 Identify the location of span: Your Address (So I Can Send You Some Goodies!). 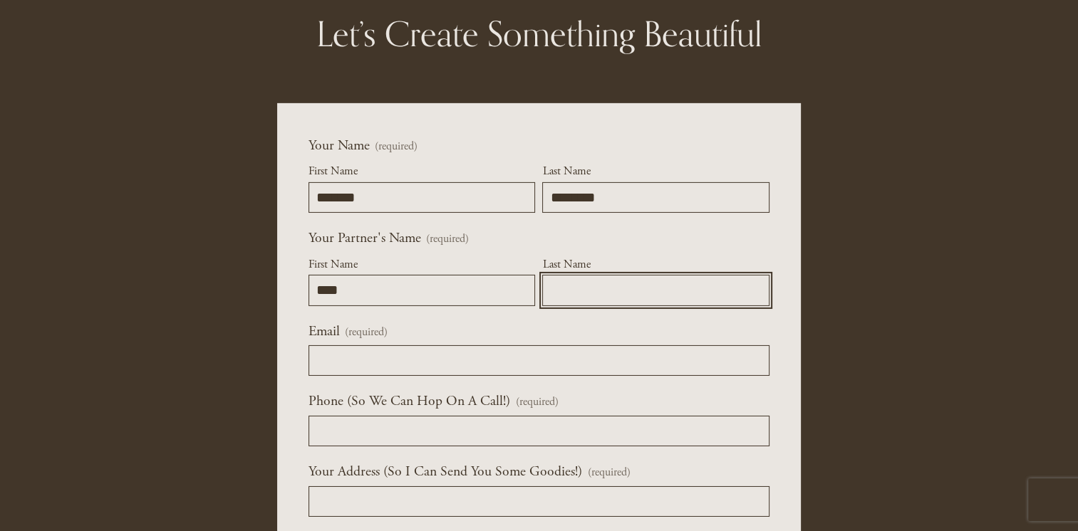
(445, 472).